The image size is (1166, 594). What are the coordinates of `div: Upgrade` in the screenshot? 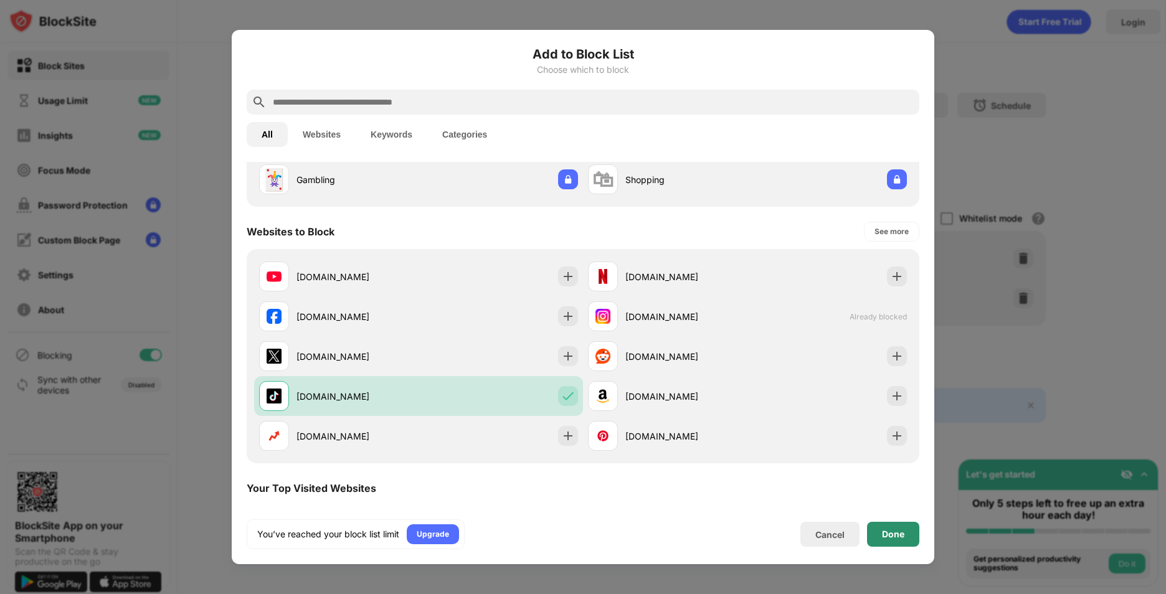 It's located at (433, 534).